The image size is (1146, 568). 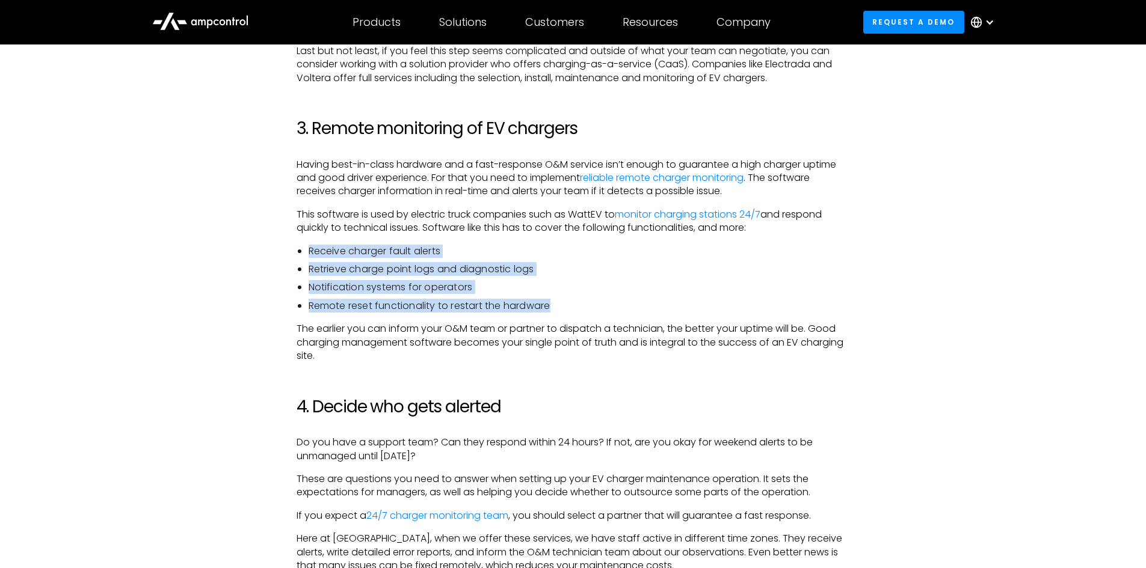 What do you see at coordinates (687, 214) in the screenshot?
I see `a: monitor charging stations 24/7` at bounding box center [687, 214].